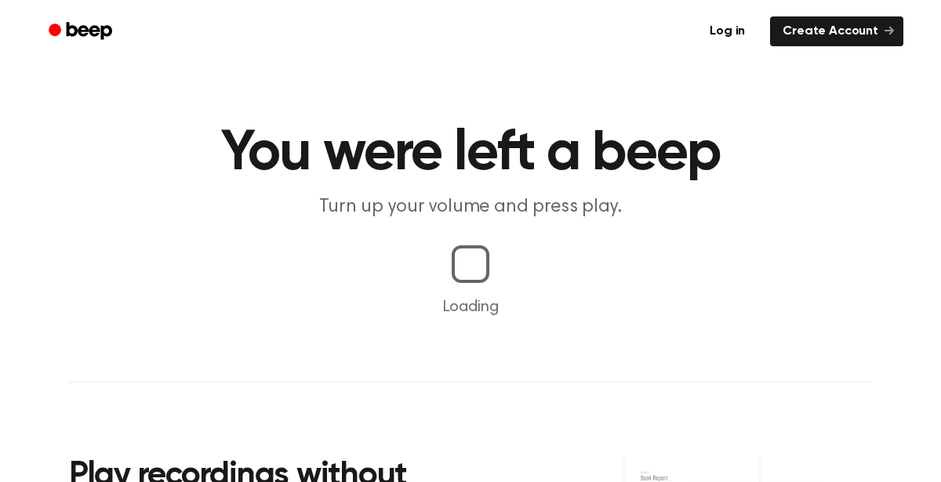  Describe the element at coordinates (470, 207) in the screenshot. I see `p: Turn up your volume and press play.` at that location.